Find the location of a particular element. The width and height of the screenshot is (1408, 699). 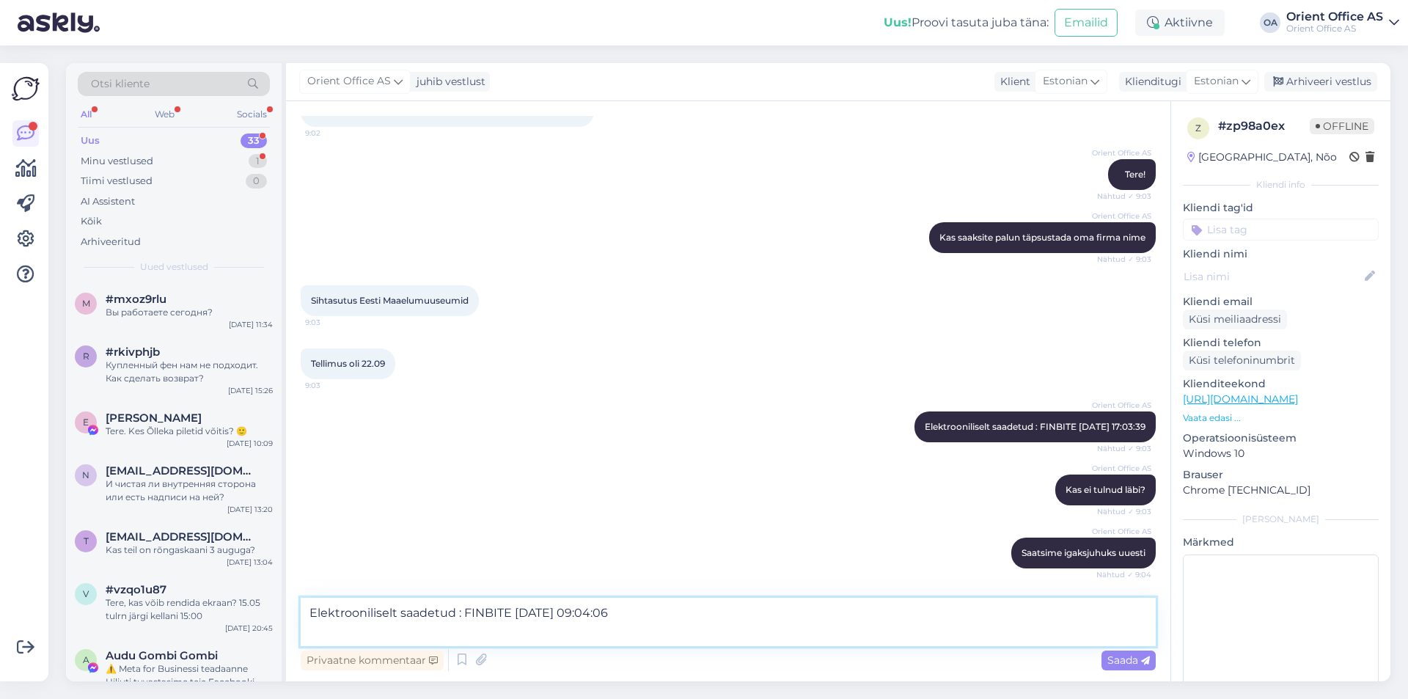

p: Kliendi telefon is located at coordinates (1280, 342).